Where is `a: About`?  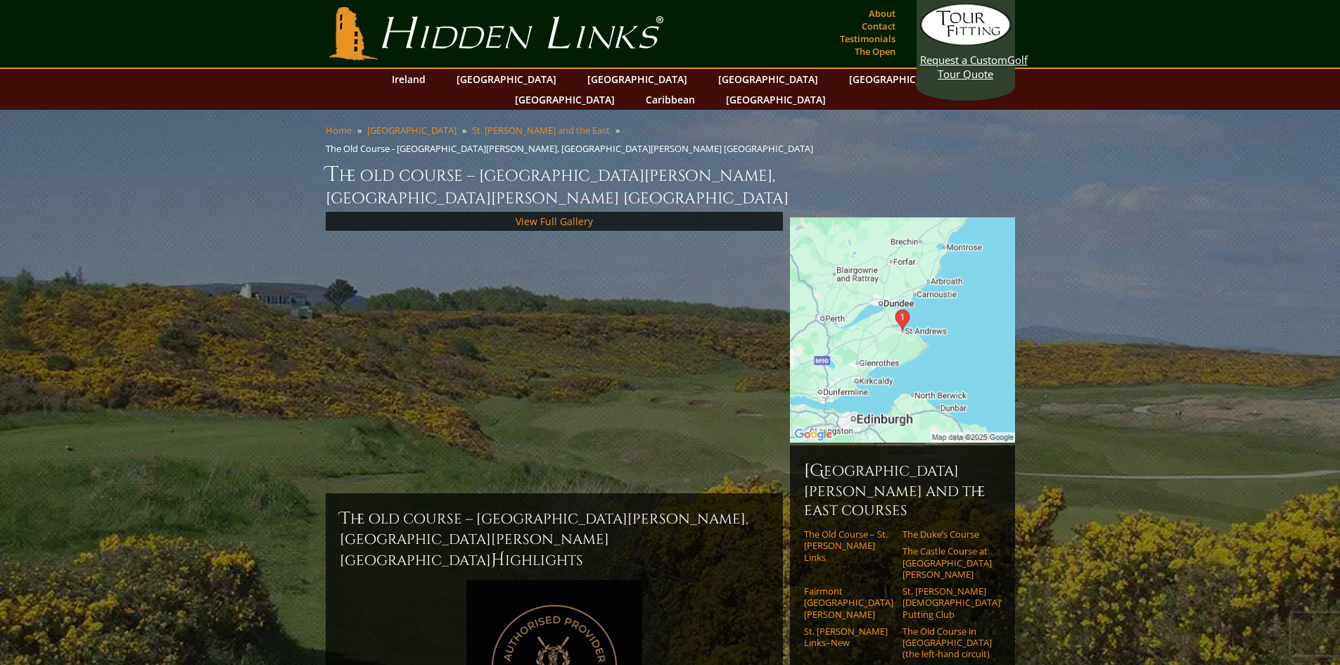 a: About is located at coordinates (882, 13).